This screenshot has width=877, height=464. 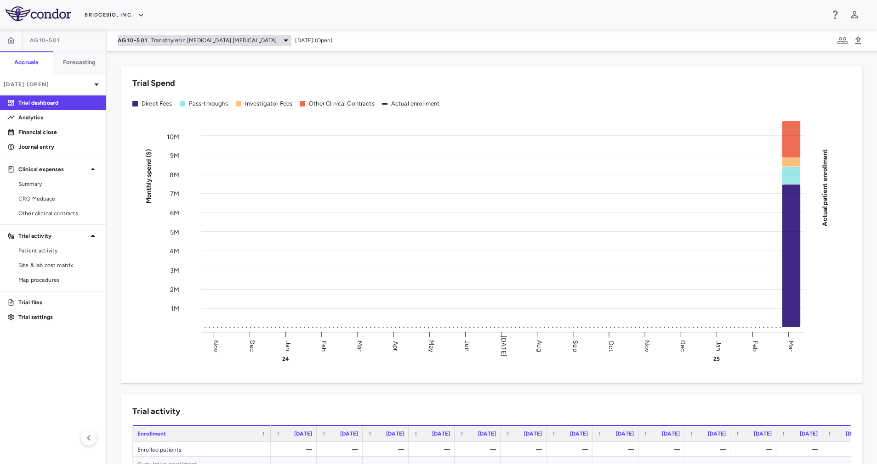 What do you see at coordinates (53, 236) in the screenshot?
I see `p: Trial activity` at bounding box center [53, 236].